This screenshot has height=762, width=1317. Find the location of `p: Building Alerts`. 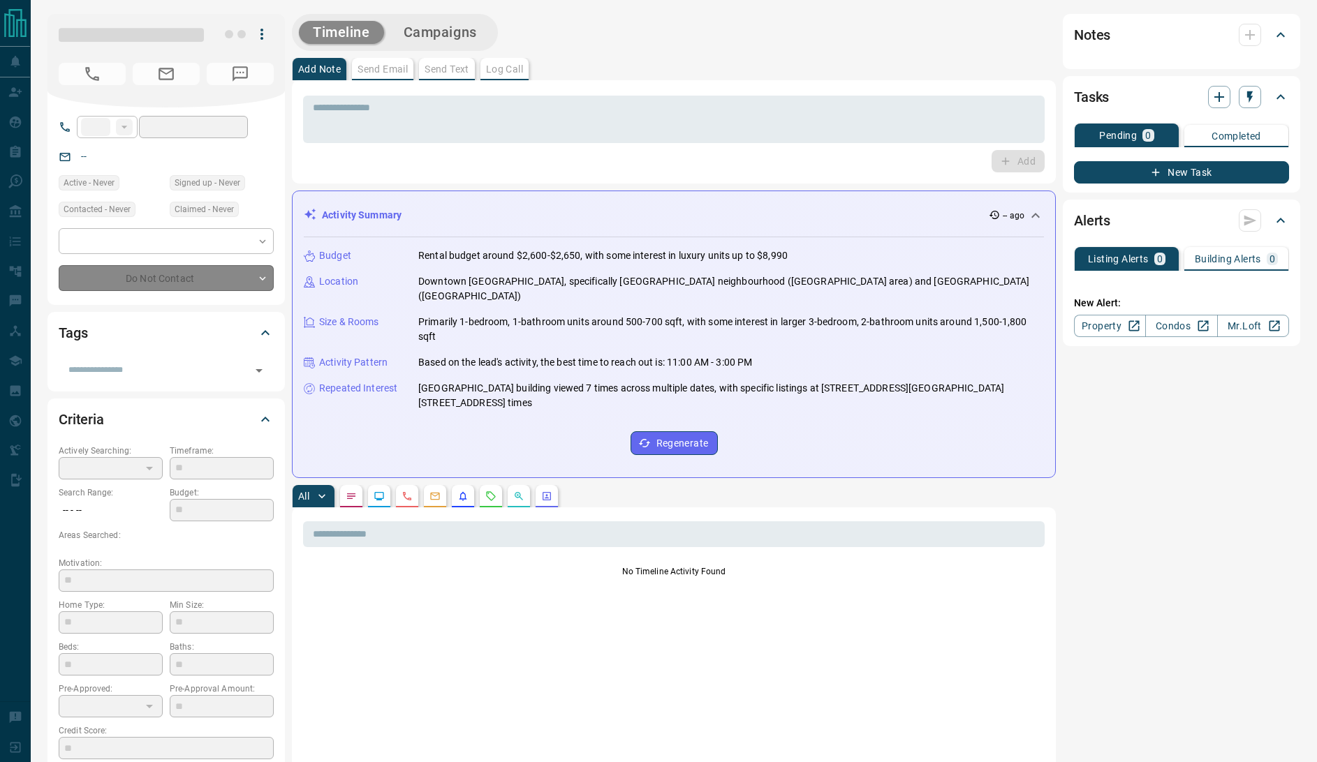

p: Building Alerts is located at coordinates (1227, 259).